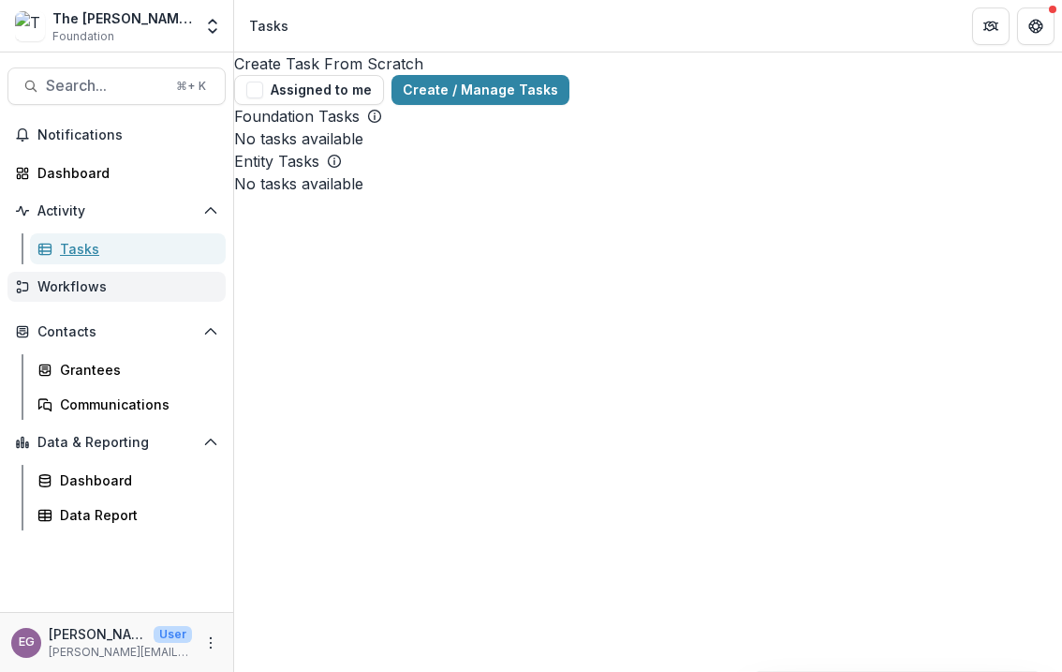  What do you see at coordinates (127, 135) in the screenshot?
I see `span: Notifications` at bounding box center [127, 135].